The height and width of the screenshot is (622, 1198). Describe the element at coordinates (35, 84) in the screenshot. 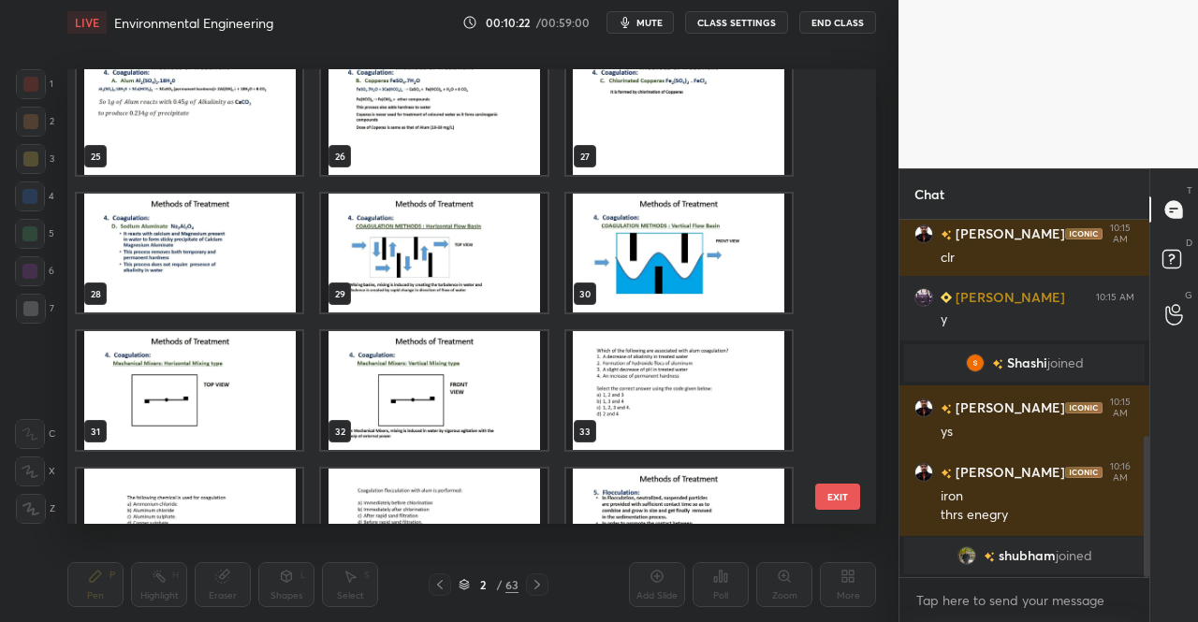

I see `div: 1` at that location.